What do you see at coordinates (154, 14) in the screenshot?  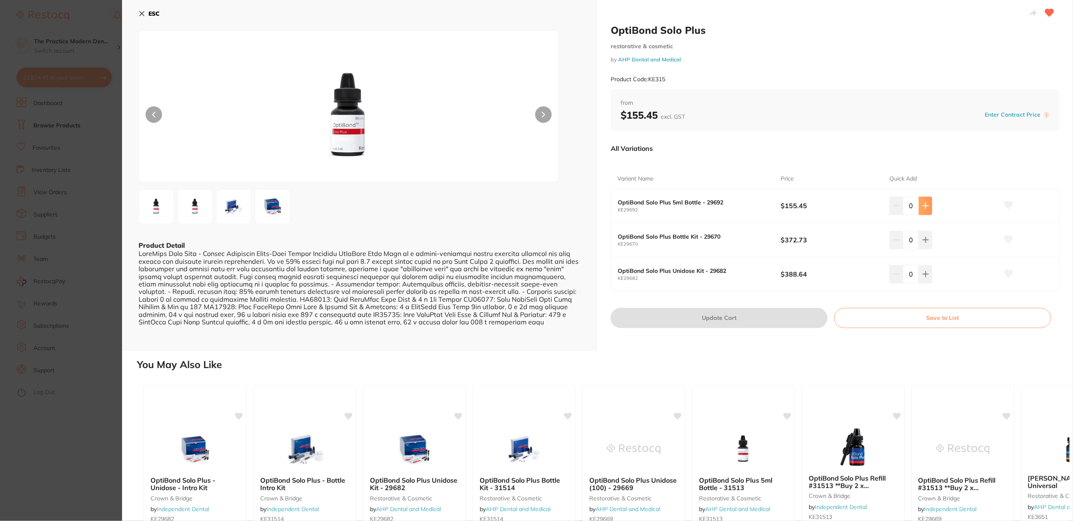 I see `b: ESC` at bounding box center [154, 14].